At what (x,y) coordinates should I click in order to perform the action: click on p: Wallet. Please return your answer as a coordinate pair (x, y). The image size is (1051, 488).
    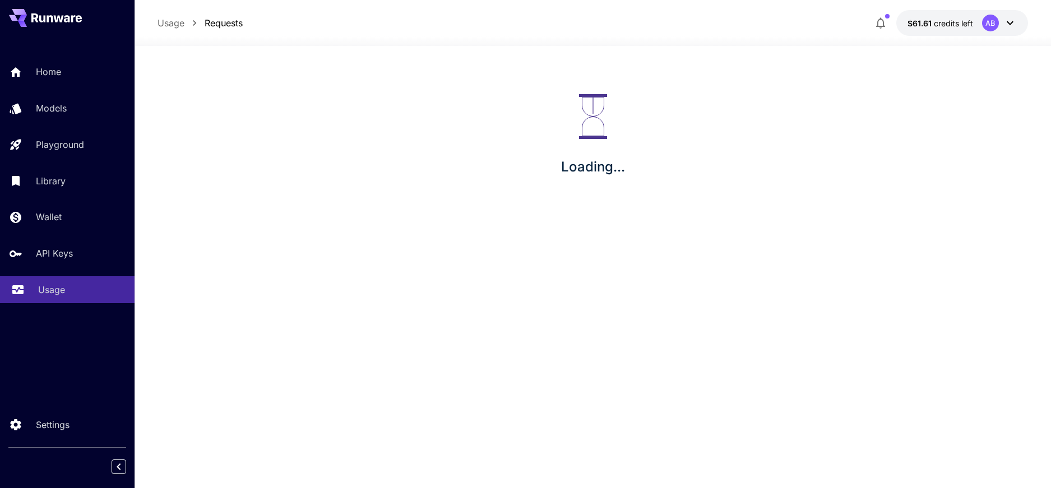
    Looking at the image, I should click on (49, 217).